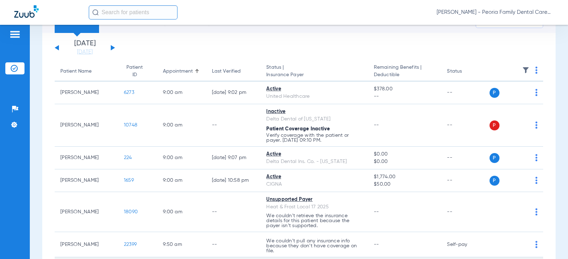 The width and height of the screenshot is (568, 259). What do you see at coordinates (130, 245) in the screenshot?
I see `span: 22399` at bounding box center [130, 245].